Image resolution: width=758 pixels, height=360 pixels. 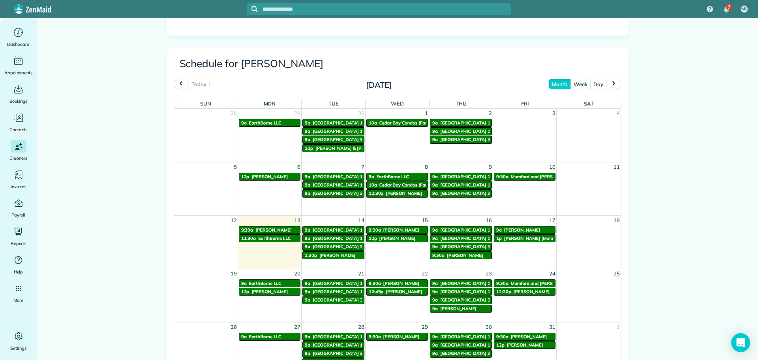 I want to click on span: Reports, so click(x=19, y=243).